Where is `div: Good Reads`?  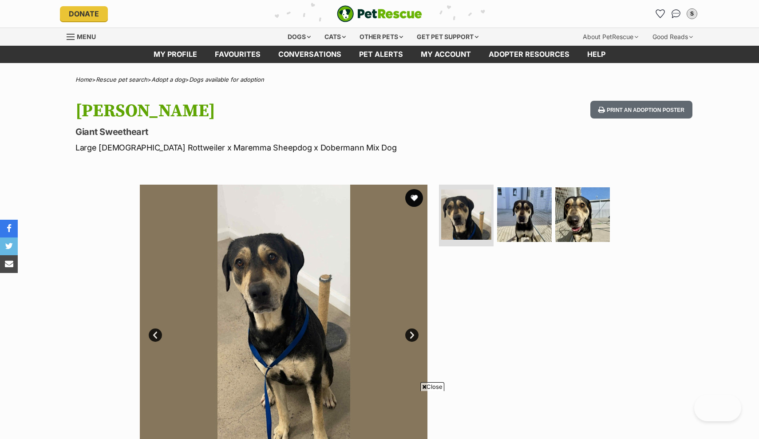
div: Good Reads is located at coordinates (673, 37).